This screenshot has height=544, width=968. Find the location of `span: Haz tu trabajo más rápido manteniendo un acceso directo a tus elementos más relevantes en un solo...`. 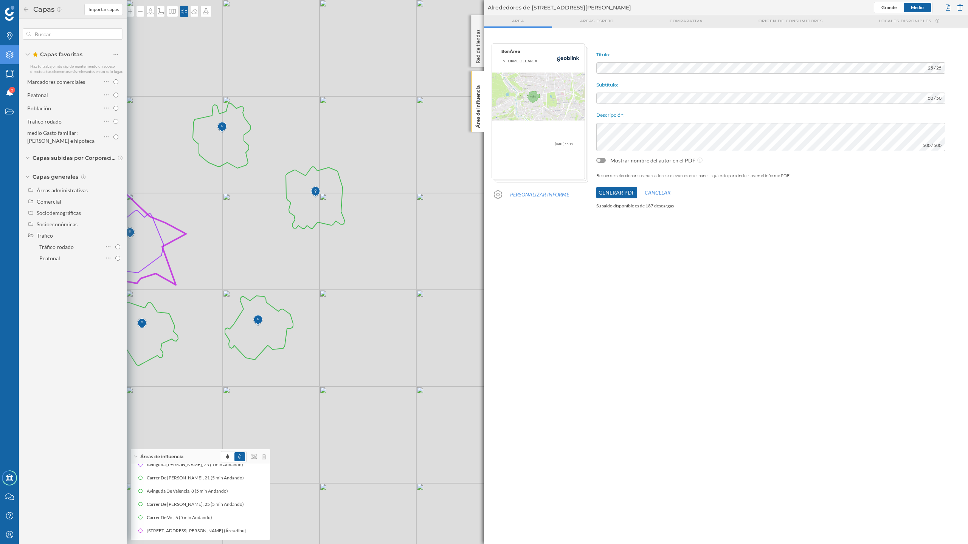

span: Haz tu trabajo más rápido manteniendo un acceso directo a tus elementos más relevantes en un solo... is located at coordinates (76, 69).